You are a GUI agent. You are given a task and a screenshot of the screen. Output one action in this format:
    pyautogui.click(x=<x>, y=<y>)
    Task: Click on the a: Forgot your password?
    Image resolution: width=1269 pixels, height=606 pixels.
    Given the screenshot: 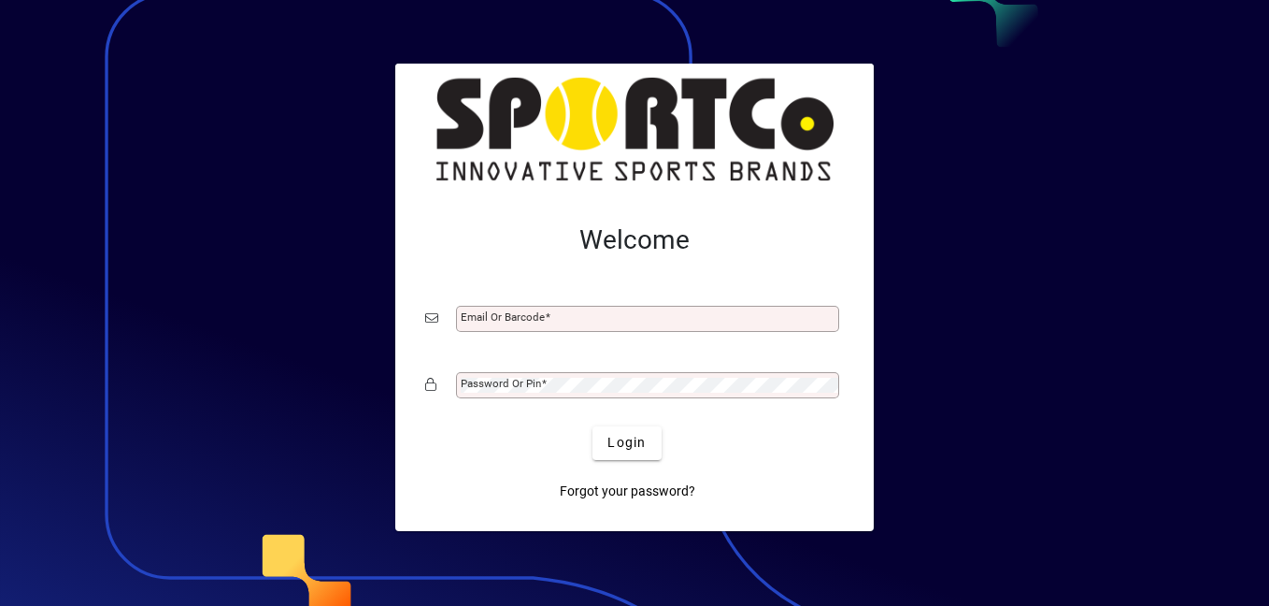 What is the action you would take?
    pyautogui.click(x=627, y=492)
    